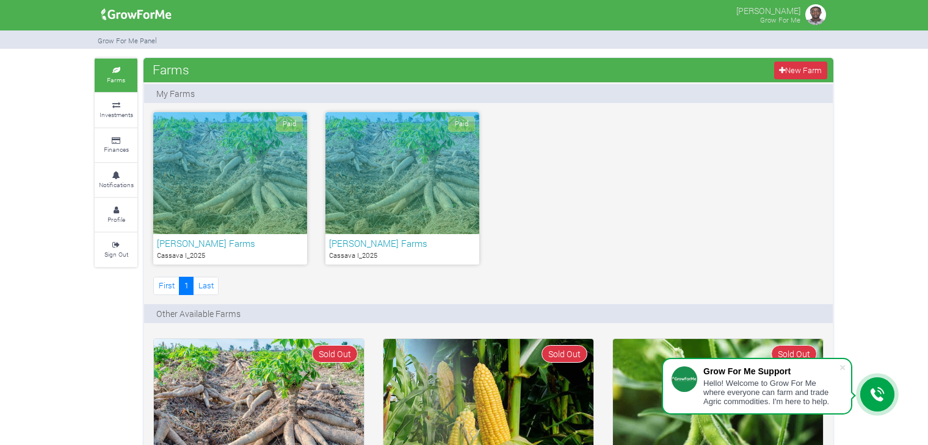 The height and width of the screenshot is (445, 928). Describe the element at coordinates (771, 392) in the screenshot. I see `div: Hello! Welcome to Grow For Me where everyone can farm and trade Agric commodities. I'm here to help.` at that location.